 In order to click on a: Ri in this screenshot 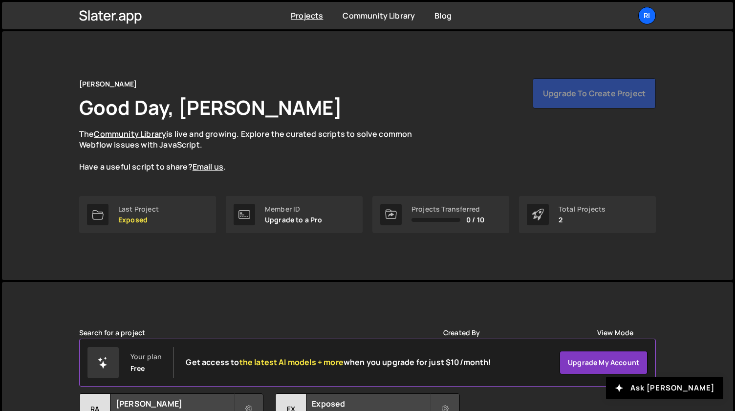, I will do `click(647, 16)`.